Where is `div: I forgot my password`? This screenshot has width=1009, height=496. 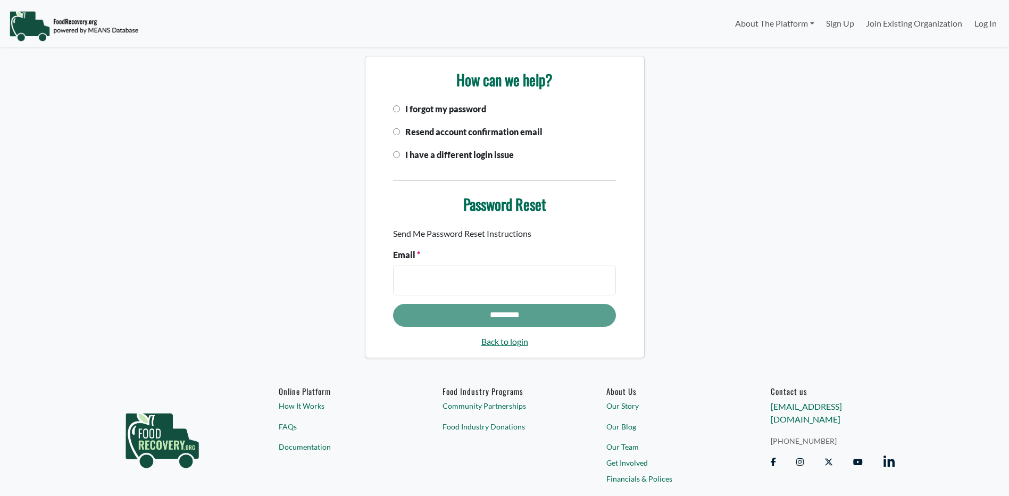
div: I forgot my password is located at coordinates (504, 114).